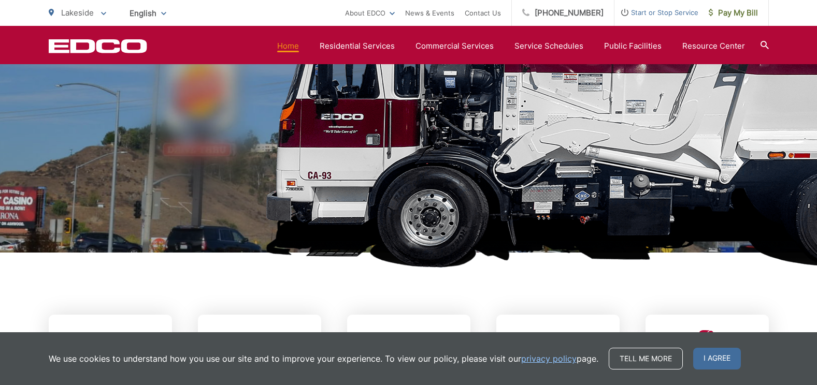 The image size is (817, 385). Describe the element at coordinates (323, 359) in the screenshot. I see `p: We use cookies to understand how you use our site and to improve your experience. To view our pol...` at that location.